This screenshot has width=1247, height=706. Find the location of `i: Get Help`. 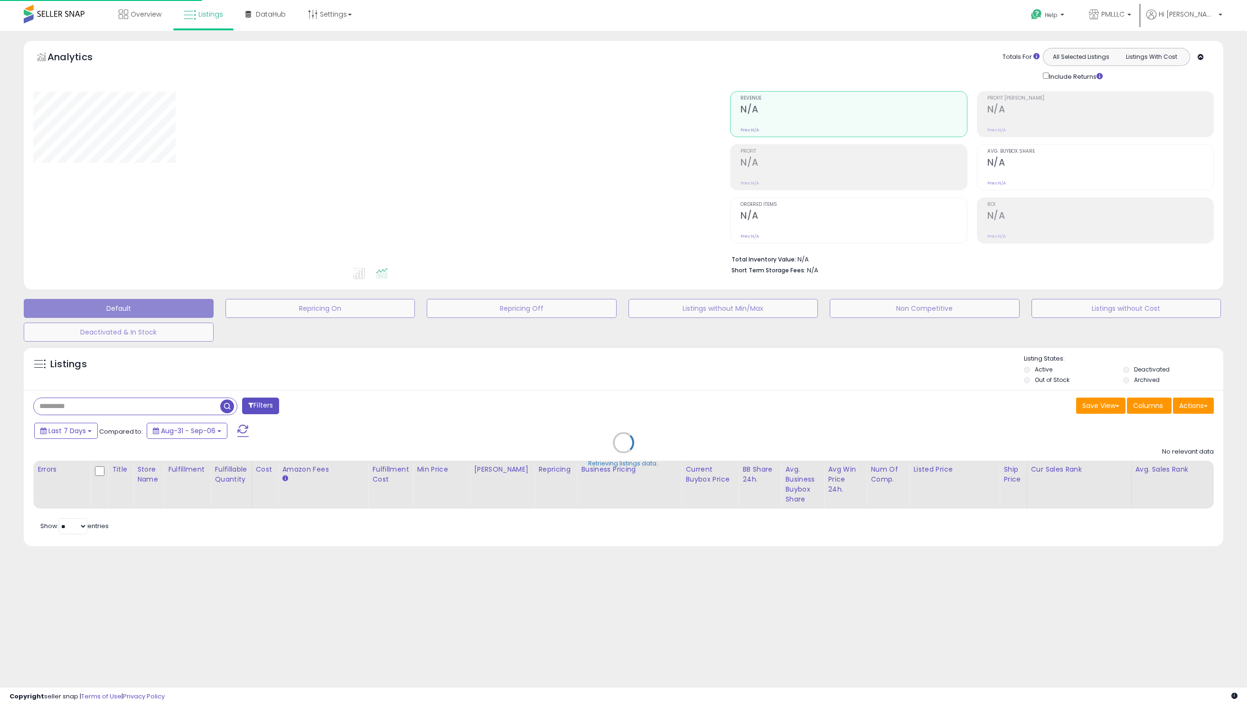

i: Get Help is located at coordinates (1036, 14).